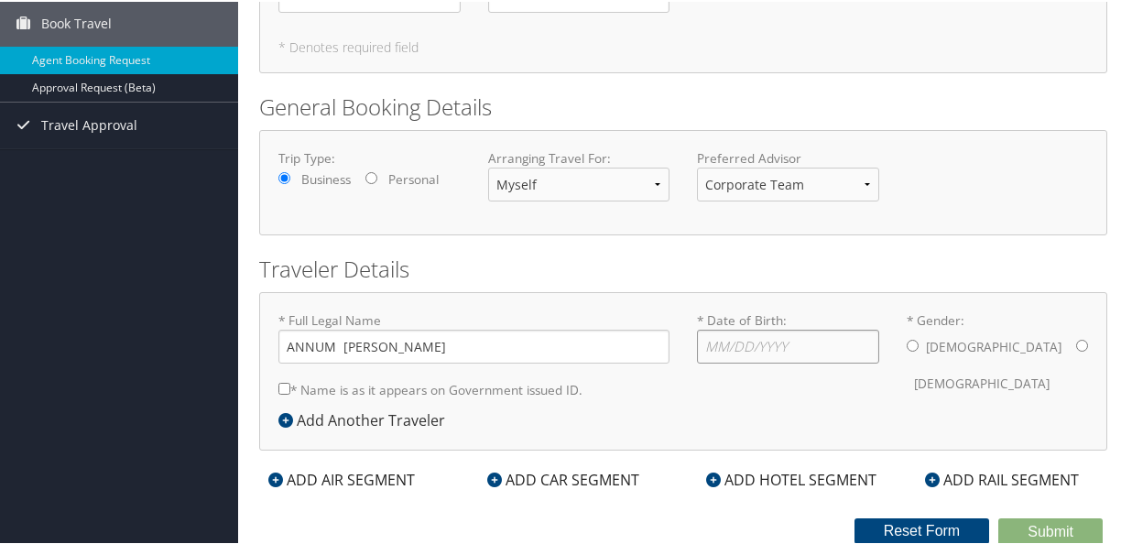  I want to click on input: * Date of Birth:, so click(787, 344).